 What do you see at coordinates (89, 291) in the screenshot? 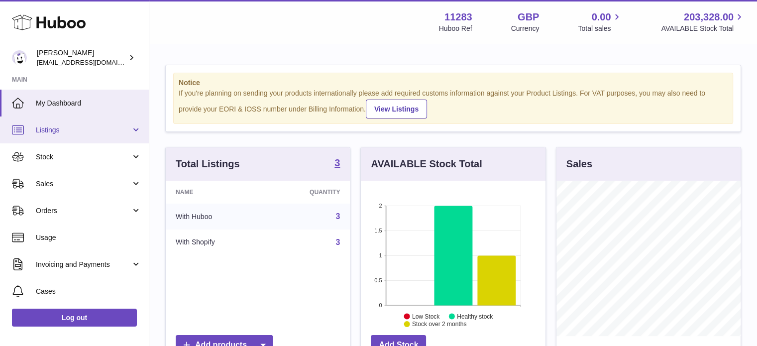
I see `span: Cases` at bounding box center [89, 291].